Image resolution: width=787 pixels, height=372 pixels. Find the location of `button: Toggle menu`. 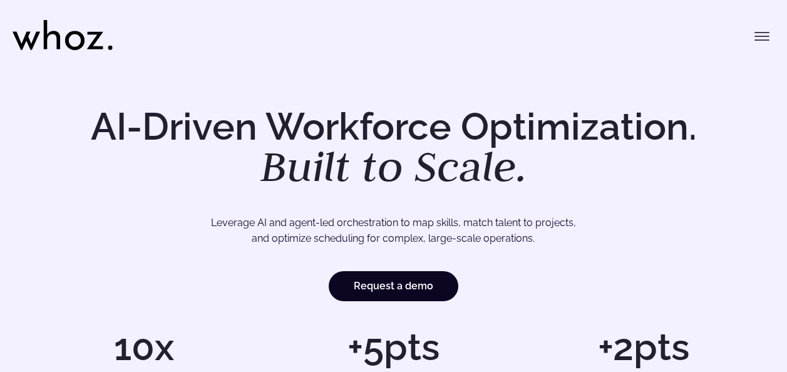

button: Toggle menu is located at coordinates (762, 36).